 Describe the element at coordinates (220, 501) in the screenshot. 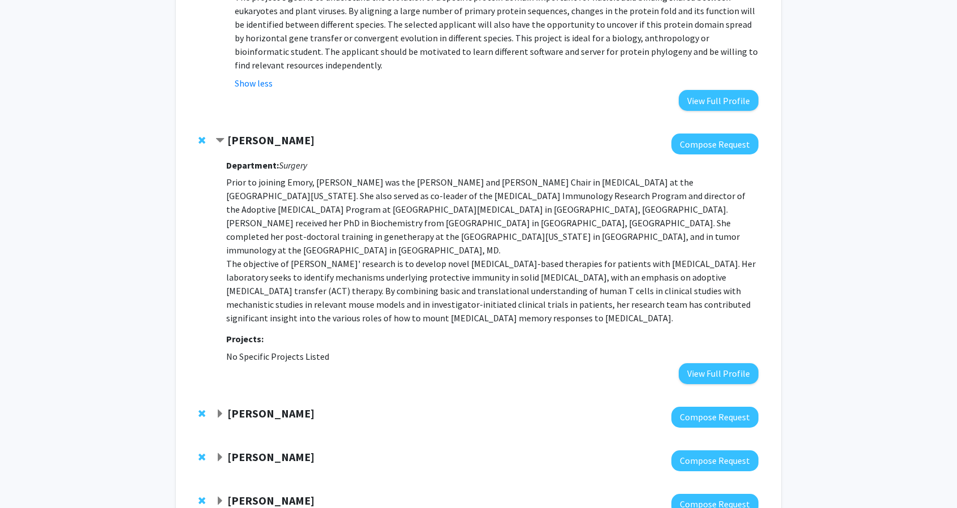

I see `span: Expand Wendy McKimpson Bookmark` at that location.